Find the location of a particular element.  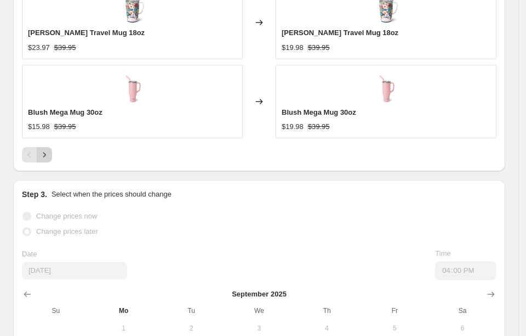

span: 1 is located at coordinates (124, 328).